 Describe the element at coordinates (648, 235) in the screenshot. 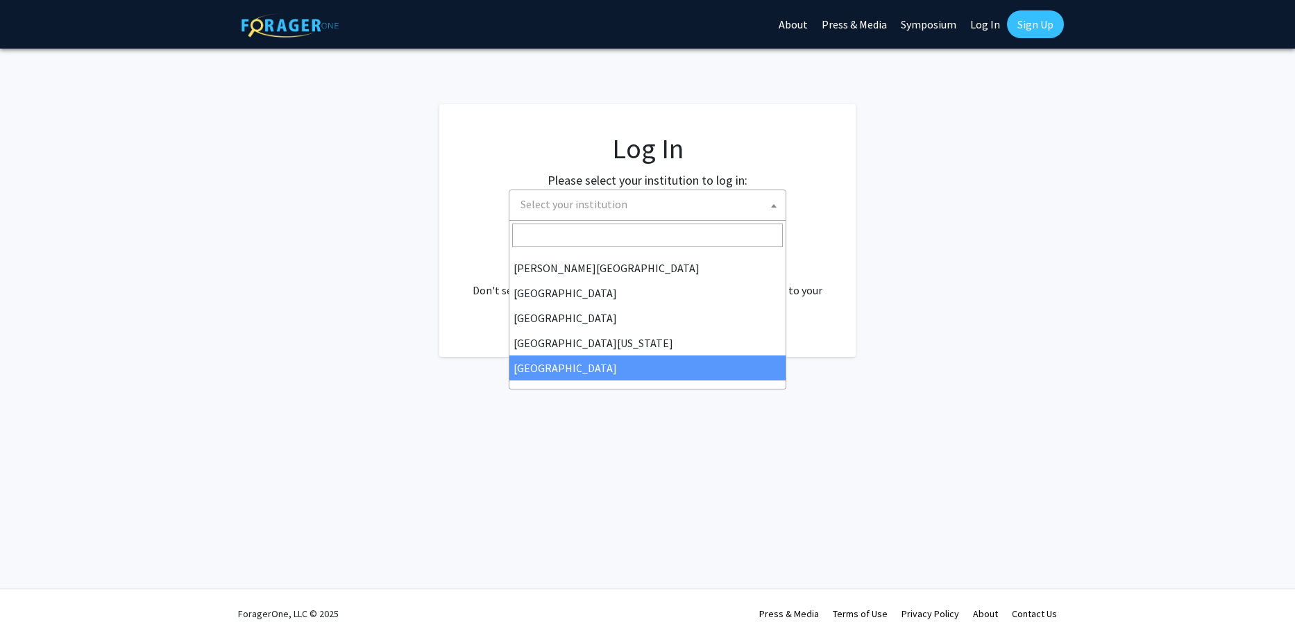

I see `input: Search` at that location.